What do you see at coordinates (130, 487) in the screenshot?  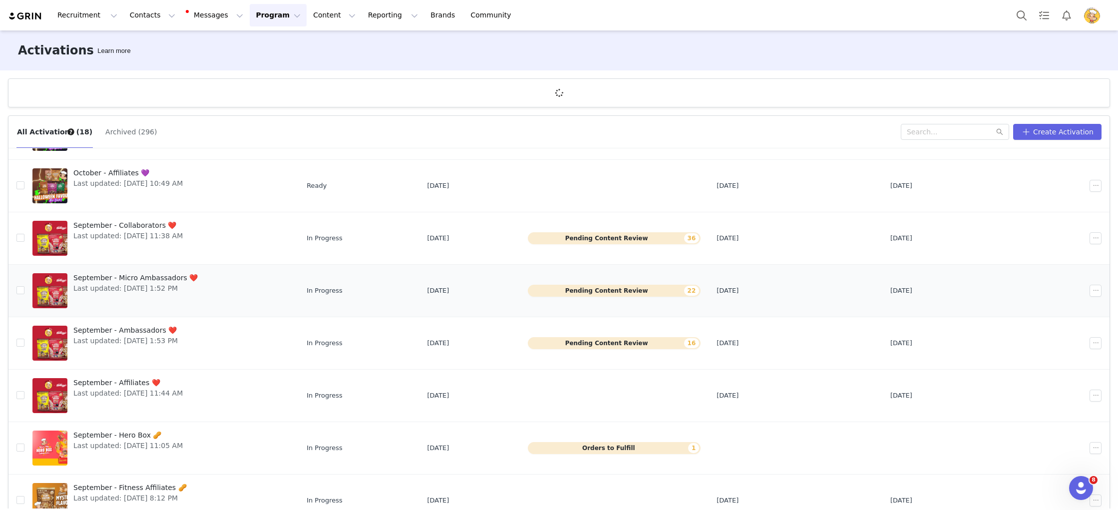 I see `span: September - Fitness Affiliates 🥜` at bounding box center [130, 487].